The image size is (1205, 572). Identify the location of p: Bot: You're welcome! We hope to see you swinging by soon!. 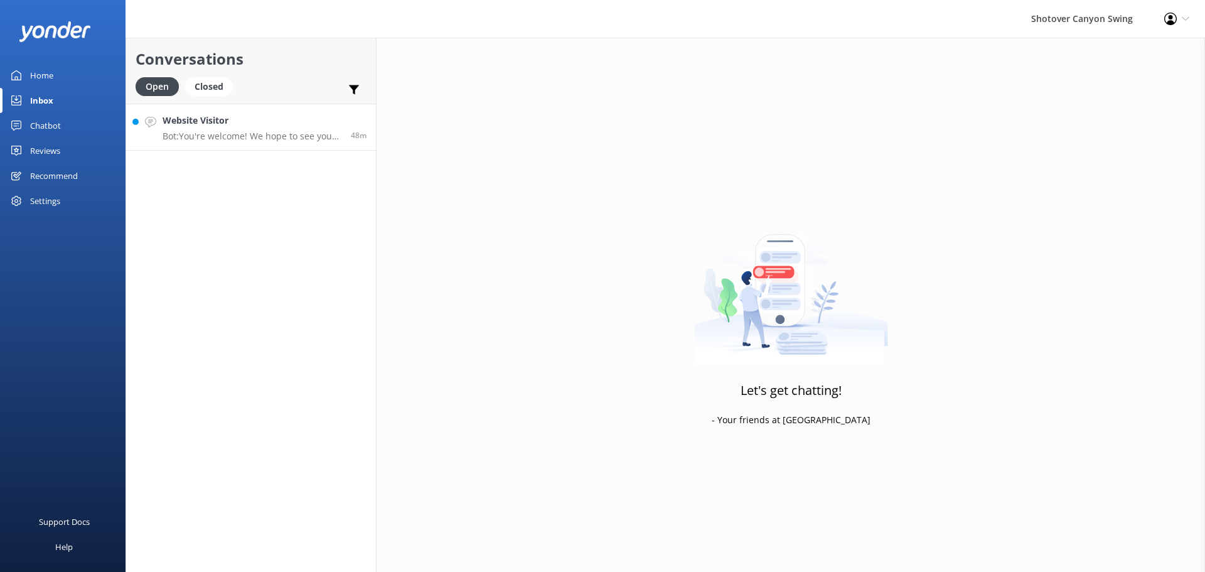
(252, 136).